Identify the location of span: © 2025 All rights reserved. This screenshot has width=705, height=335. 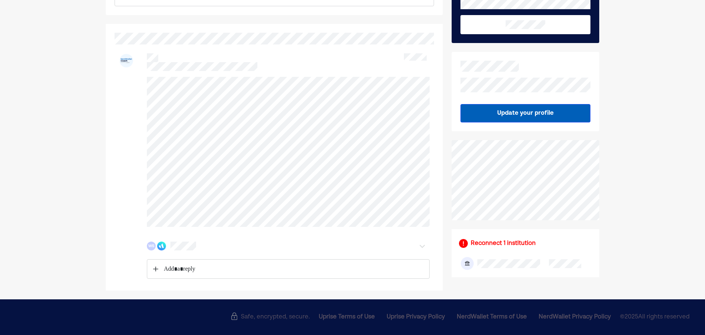
(655, 317).